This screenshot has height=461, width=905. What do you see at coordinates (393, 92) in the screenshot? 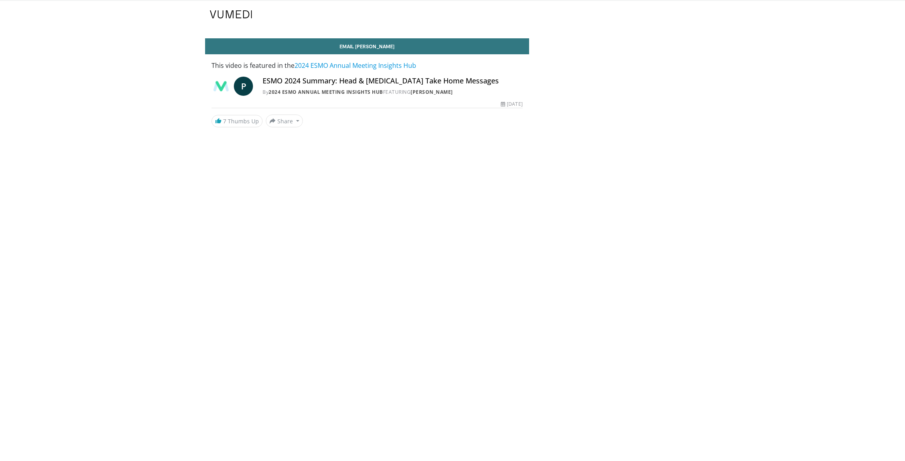
I see `div: By FEATURING` at bounding box center [393, 92].